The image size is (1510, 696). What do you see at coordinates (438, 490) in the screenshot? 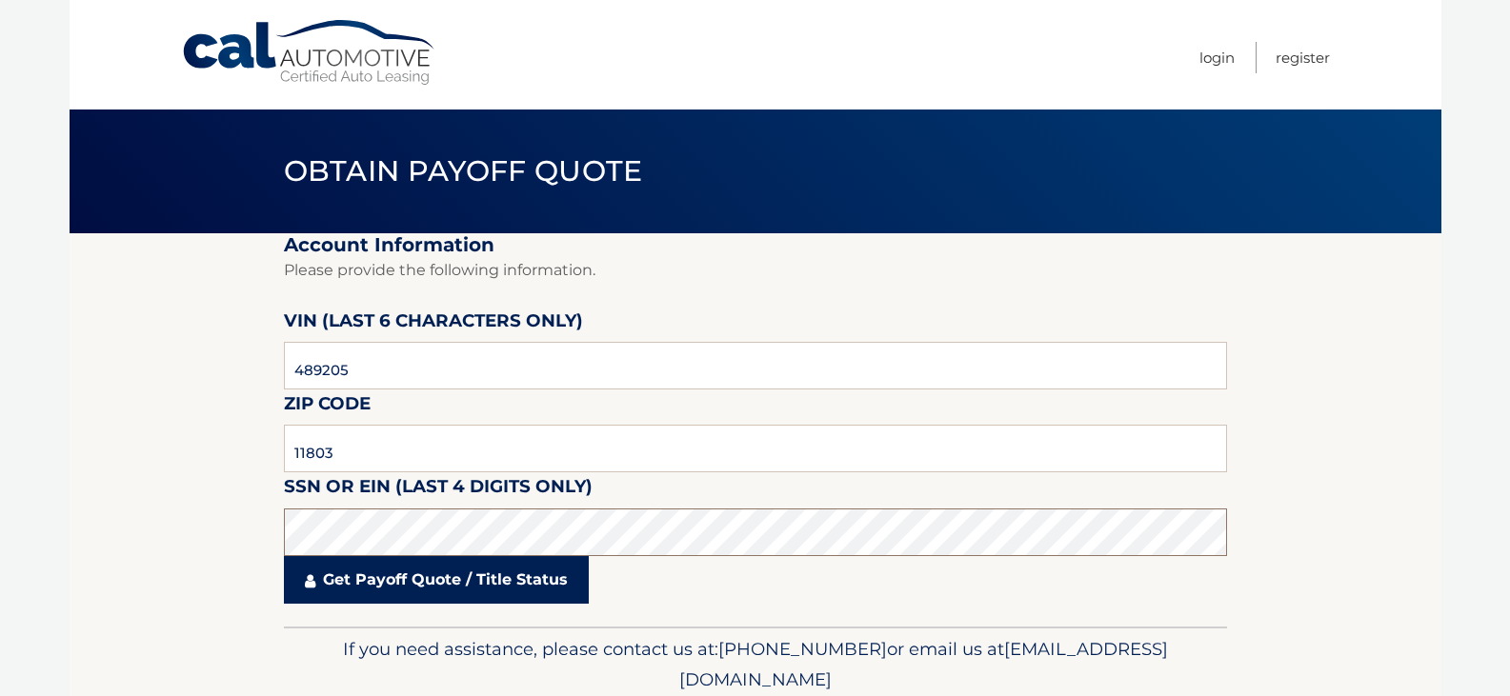
I see `label: SSN or EIN (last 4 digits only)` at bounding box center [438, 490].